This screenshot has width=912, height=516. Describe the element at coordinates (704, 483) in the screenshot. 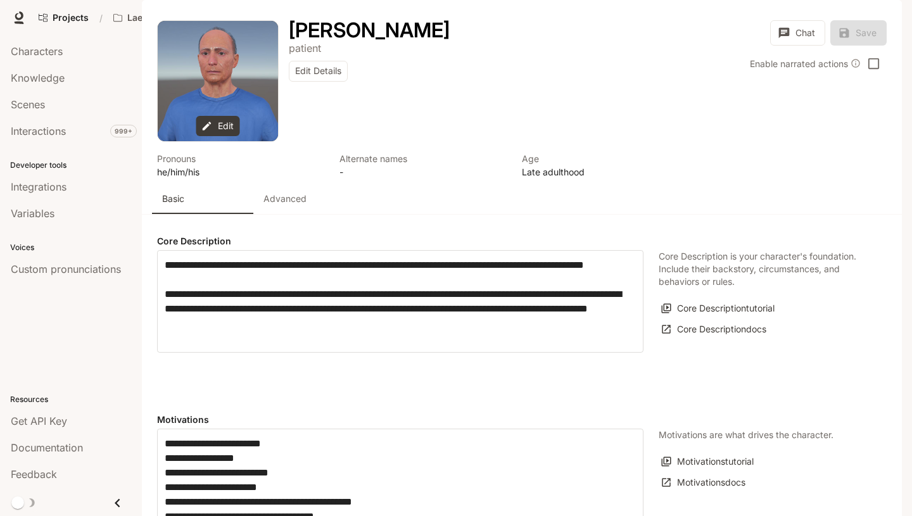

I see `a: Motivationsdocs` at that location.